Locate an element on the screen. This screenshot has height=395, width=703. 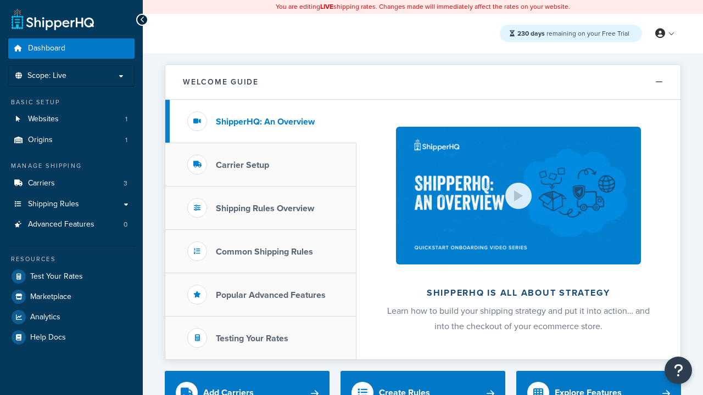
h3: Popular Advanced Features is located at coordinates (271, 295).